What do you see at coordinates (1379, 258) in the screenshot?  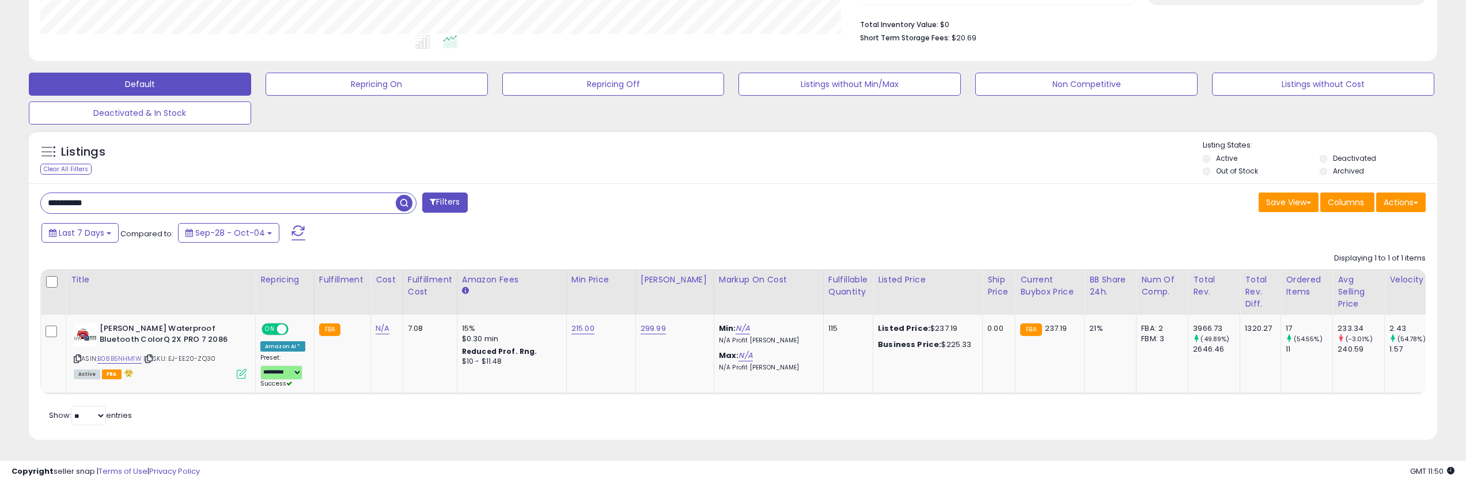 I see `div: Displaying 1 to 1 of 1 items` at bounding box center [1379, 258].